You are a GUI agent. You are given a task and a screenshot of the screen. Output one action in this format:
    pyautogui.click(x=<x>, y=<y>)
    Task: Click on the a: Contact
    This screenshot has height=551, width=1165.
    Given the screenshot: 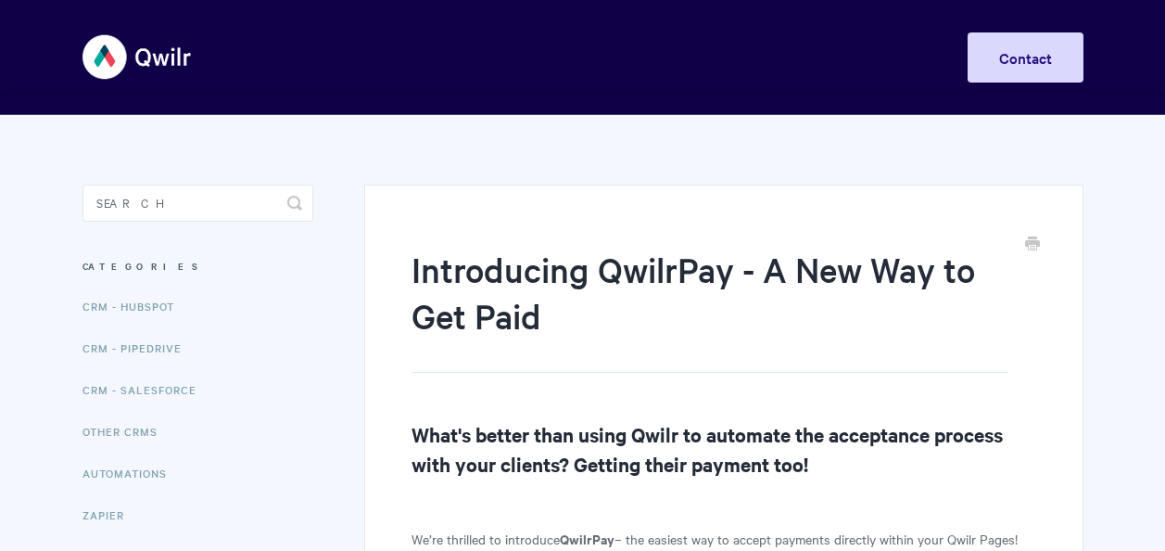 What is the action you would take?
    pyautogui.click(x=1025, y=57)
    